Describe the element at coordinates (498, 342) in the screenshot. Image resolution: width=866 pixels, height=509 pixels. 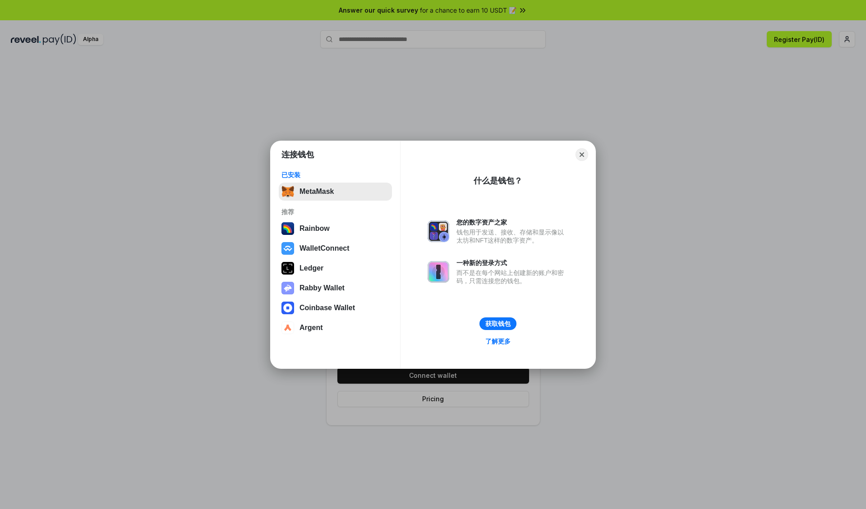
I see `a: 了解更多` at that location.